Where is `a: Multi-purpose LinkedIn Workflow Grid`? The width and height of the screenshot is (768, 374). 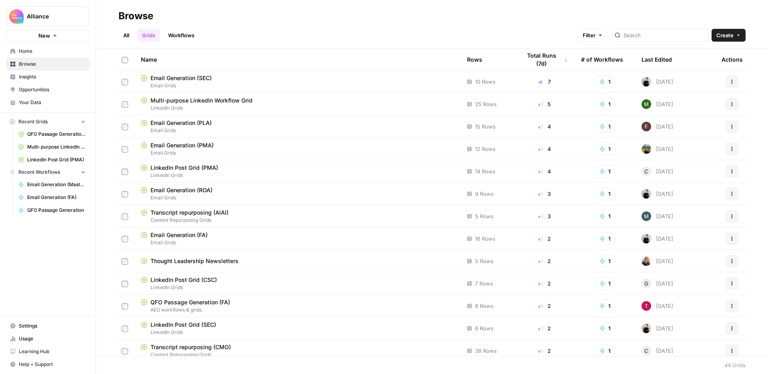
a: Multi-purpose LinkedIn Workflow Grid is located at coordinates (52, 147).